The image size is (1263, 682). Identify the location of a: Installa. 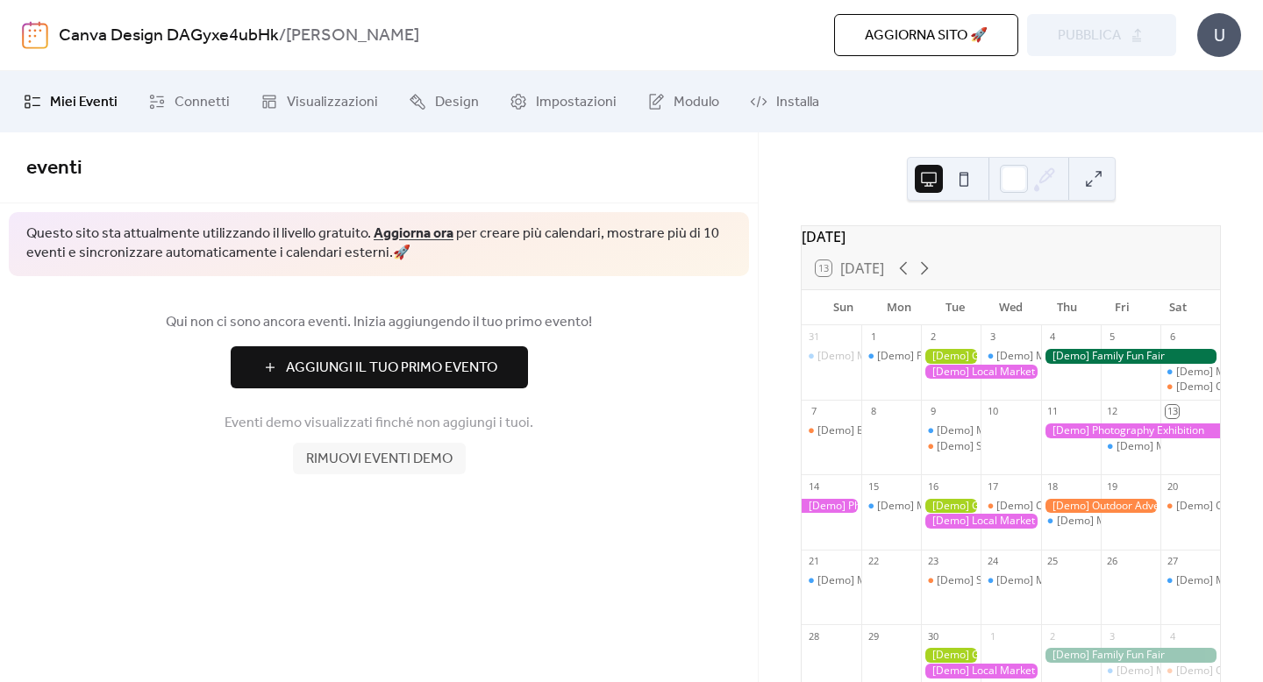
(784, 102).